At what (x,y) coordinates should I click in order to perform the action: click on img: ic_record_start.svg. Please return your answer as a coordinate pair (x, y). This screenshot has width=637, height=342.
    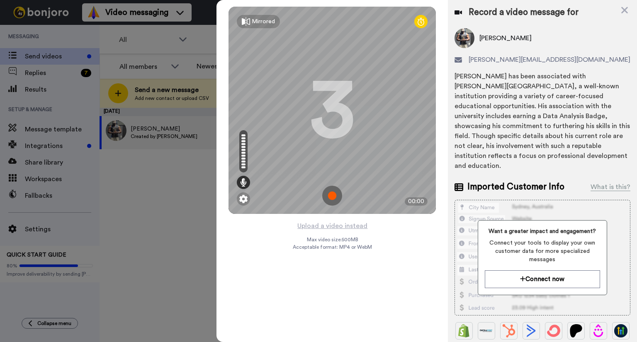
    Looking at the image, I should click on (332, 196).